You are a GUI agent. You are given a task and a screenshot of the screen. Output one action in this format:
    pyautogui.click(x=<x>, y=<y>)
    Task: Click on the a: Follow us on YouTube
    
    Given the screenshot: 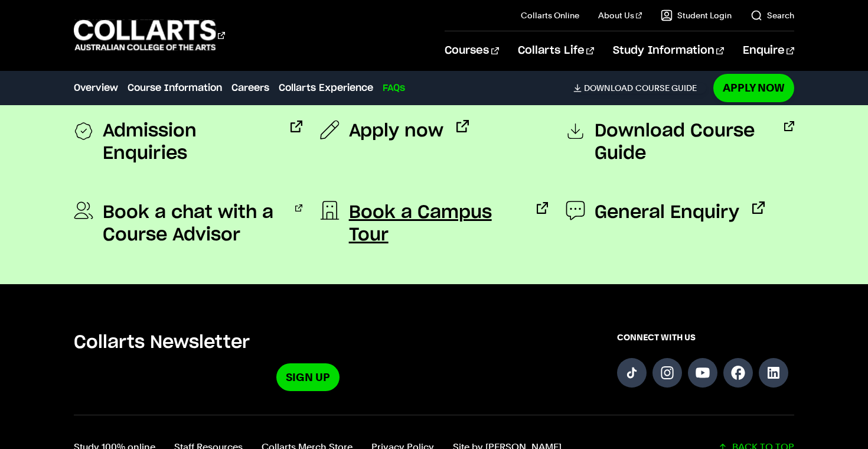 What is the action you would take?
    pyautogui.click(x=702, y=372)
    